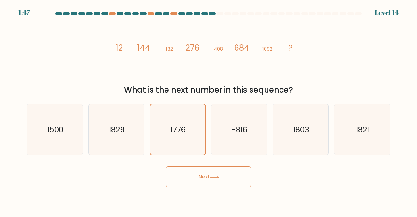  Describe the element at coordinates (168, 49) in the screenshot. I see `tspan: -132` at that location.